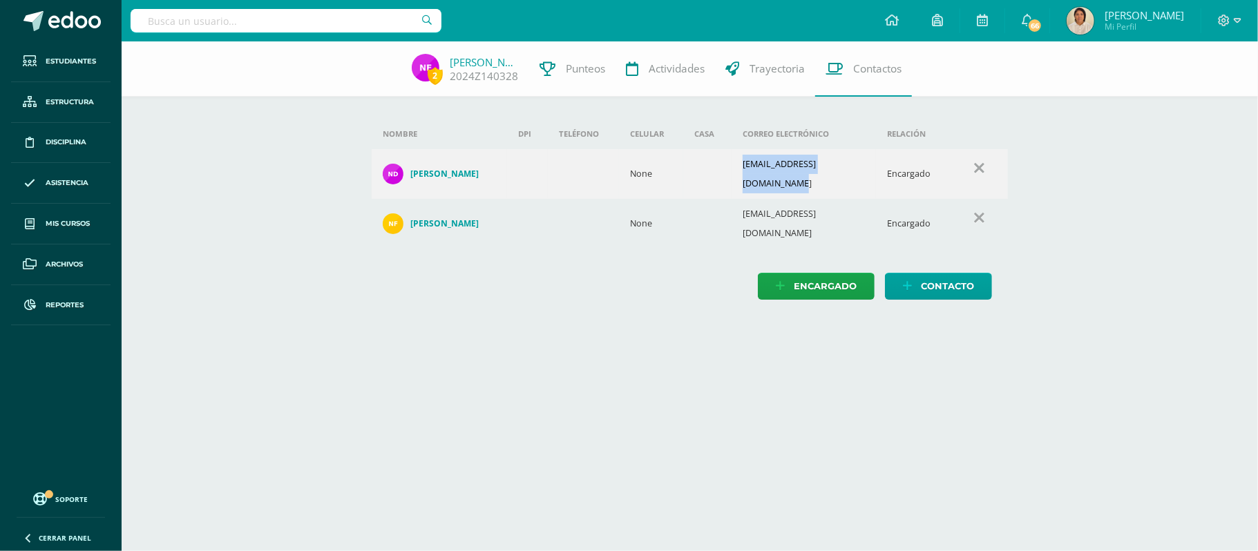 The image size is (1258, 551). I want to click on th: Correo electrónico, so click(804, 134).